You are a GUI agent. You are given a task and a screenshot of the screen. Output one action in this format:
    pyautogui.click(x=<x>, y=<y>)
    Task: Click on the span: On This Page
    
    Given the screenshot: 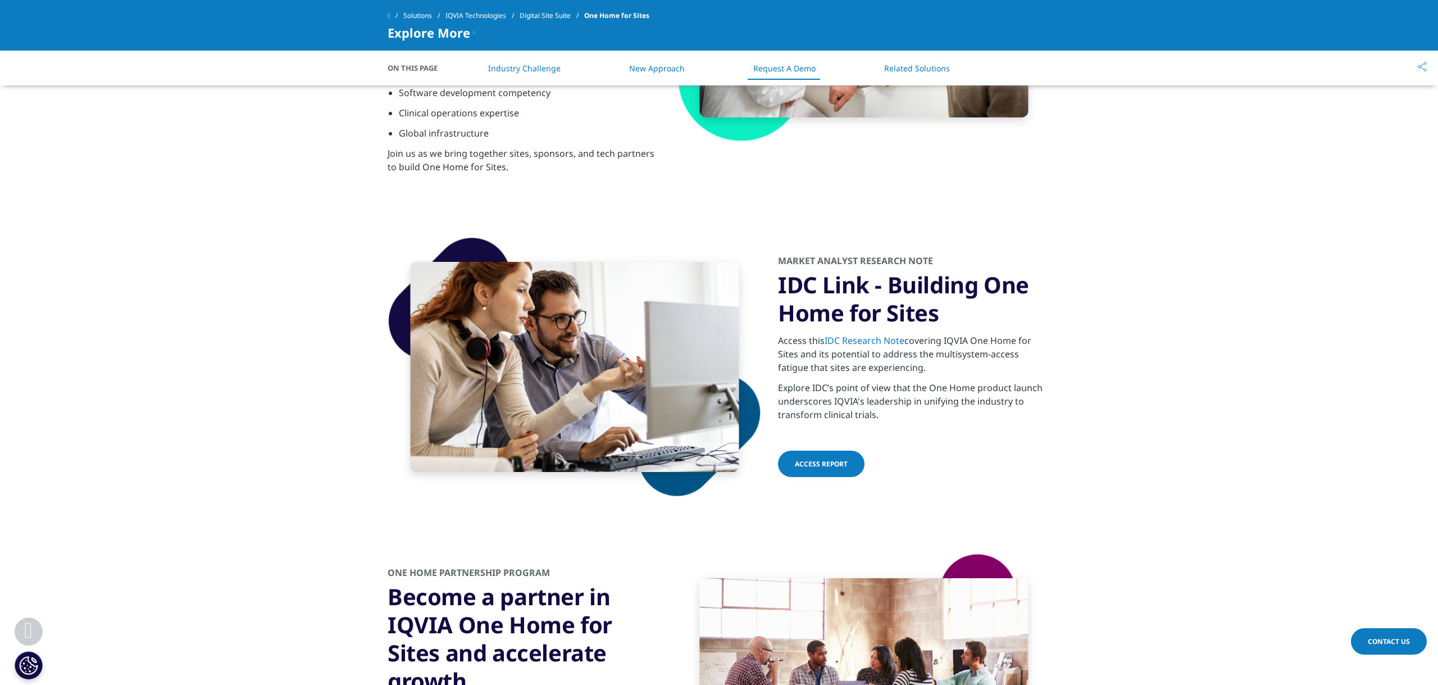 What is the action you would take?
    pyautogui.click(x=418, y=68)
    